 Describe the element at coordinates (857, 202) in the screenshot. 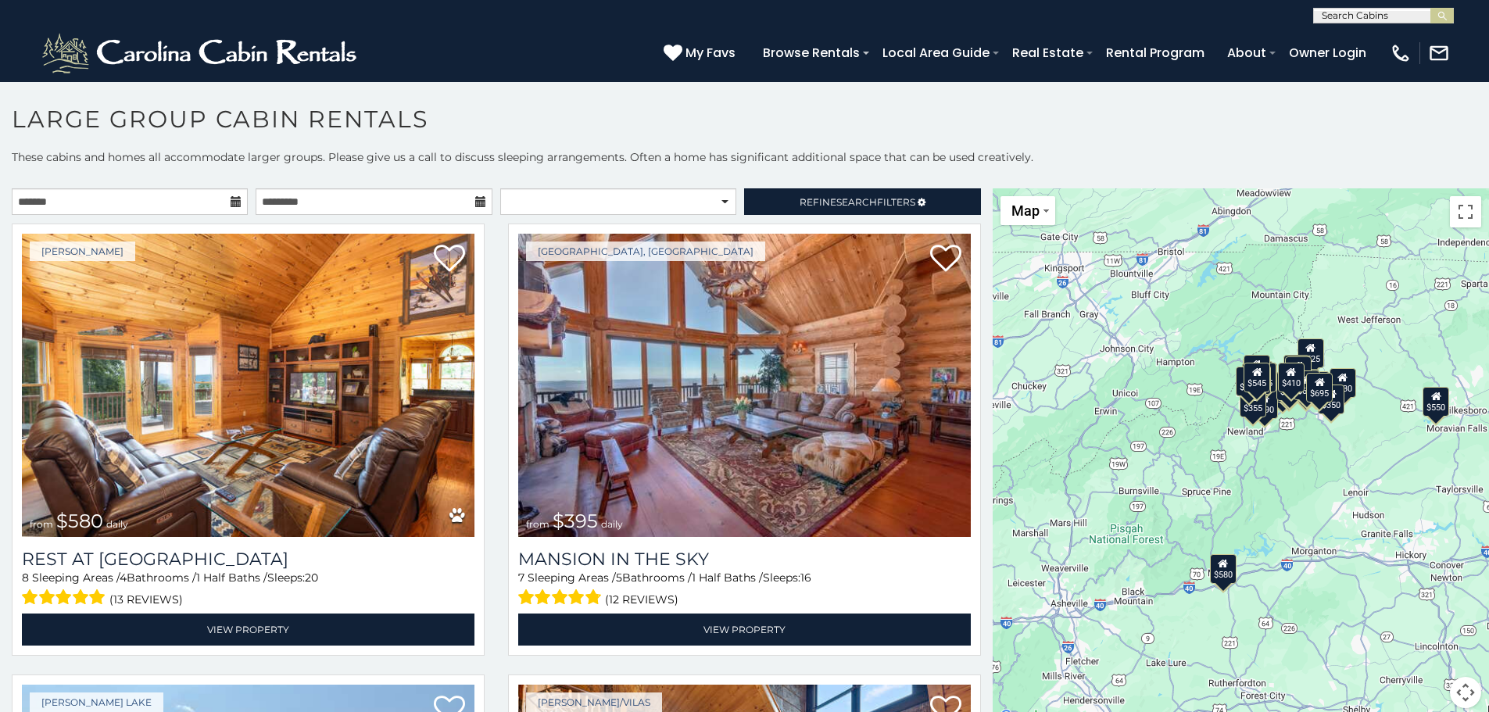

I see `span: Search` at that location.